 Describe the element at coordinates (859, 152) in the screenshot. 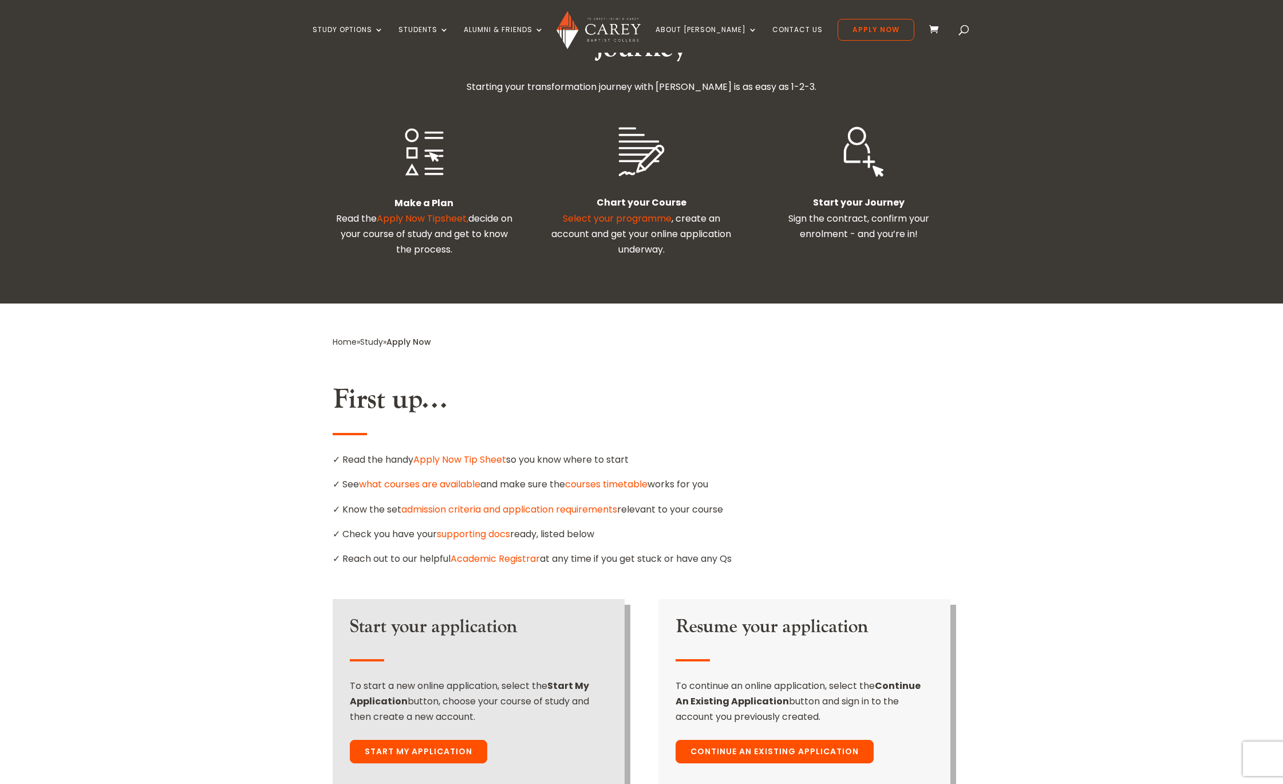

I see `img: Join The Ship WHITE` at that location.